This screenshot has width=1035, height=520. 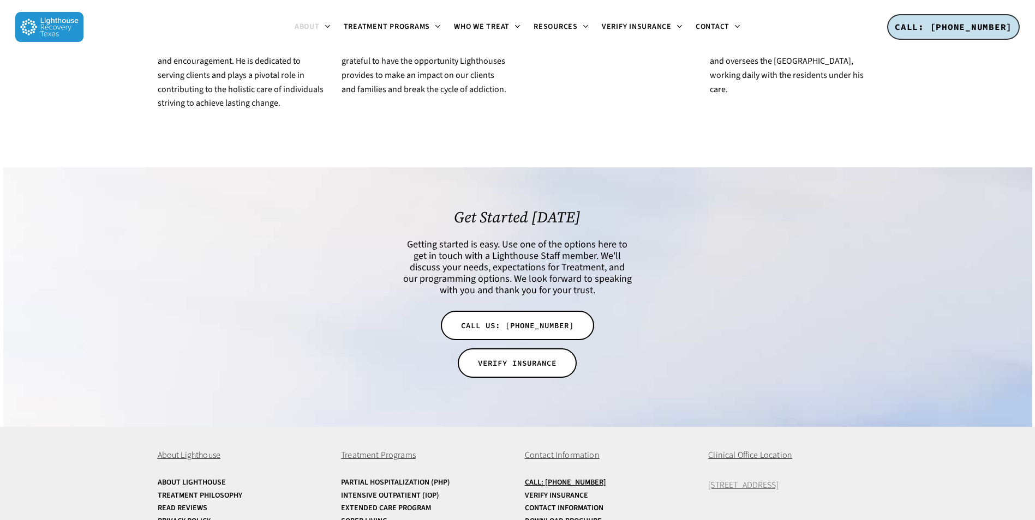 What do you see at coordinates (555, 27) in the screenshot?
I see `span: Resources` at bounding box center [555, 27].